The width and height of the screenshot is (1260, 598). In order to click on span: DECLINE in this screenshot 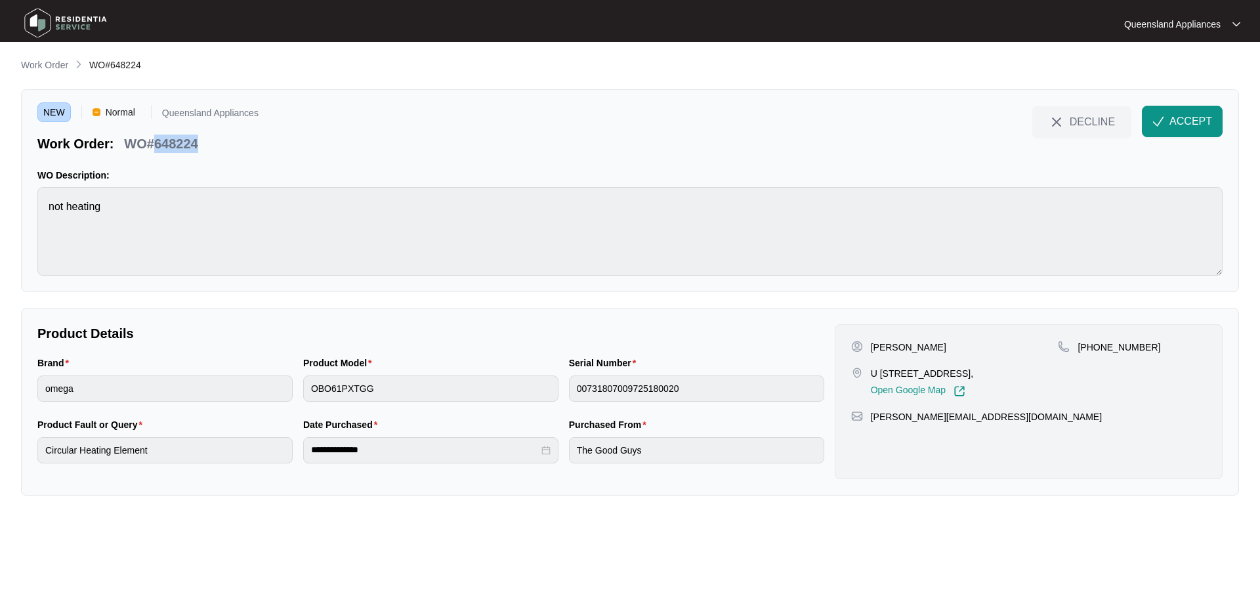, I will do `click(1092, 121)`.